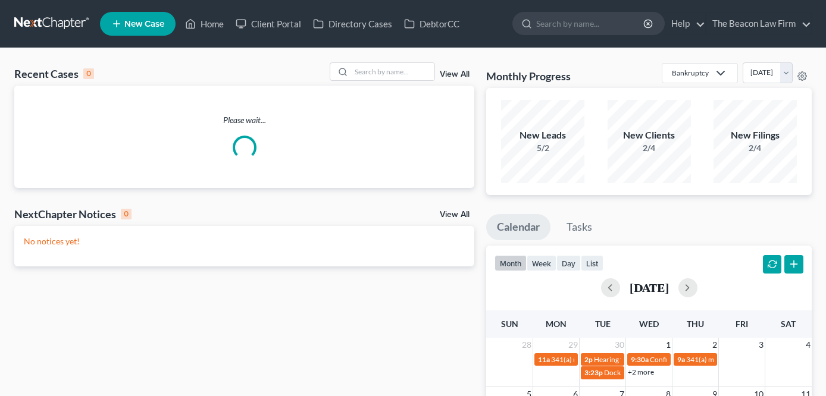  Describe the element at coordinates (619, 345) in the screenshot. I see `span: 30` at that location.